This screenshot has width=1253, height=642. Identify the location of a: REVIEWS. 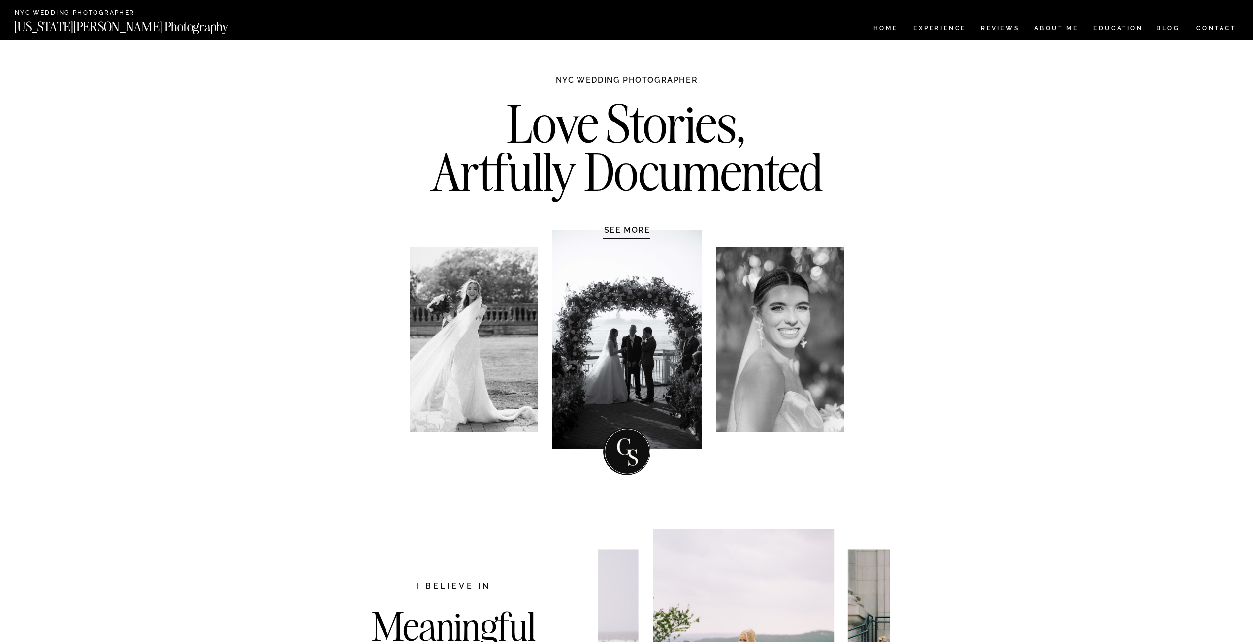
(999, 29).